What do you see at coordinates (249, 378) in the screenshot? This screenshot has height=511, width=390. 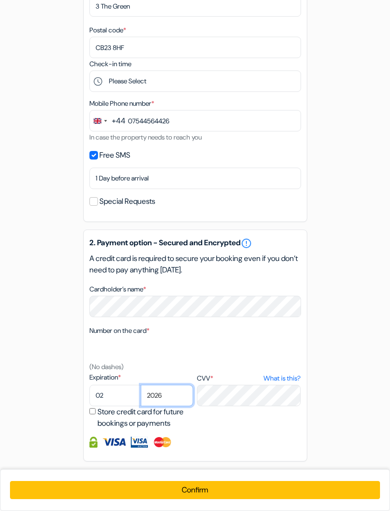 I see `label: CVV` at bounding box center [249, 378].